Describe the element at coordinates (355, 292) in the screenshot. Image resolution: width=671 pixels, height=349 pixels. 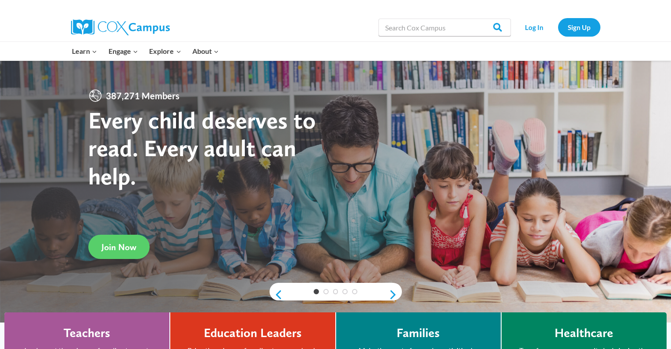
I see `a: 5` at that location.